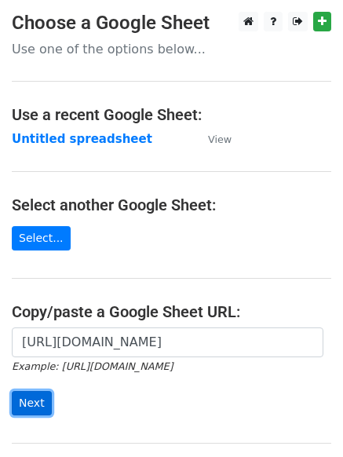 The image size is (343, 457). Describe the element at coordinates (82, 139) in the screenshot. I see `a: Untitled spreadsheet` at that location.